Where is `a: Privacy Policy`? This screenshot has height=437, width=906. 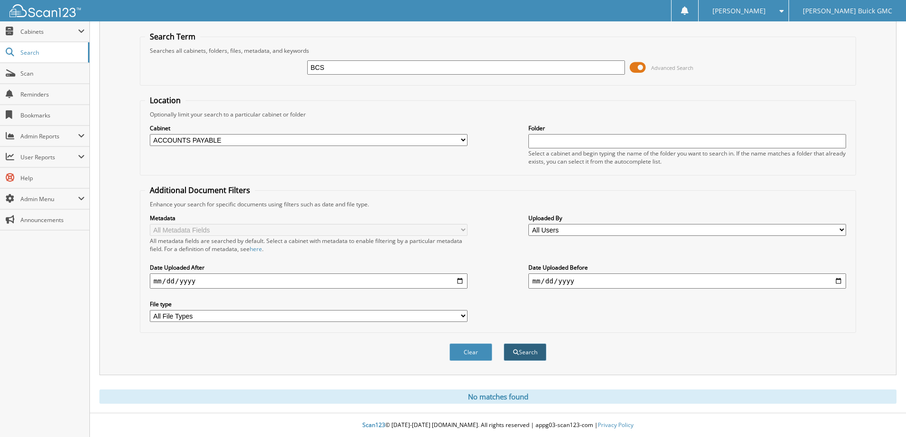 a: Privacy Policy is located at coordinates (615, 425).